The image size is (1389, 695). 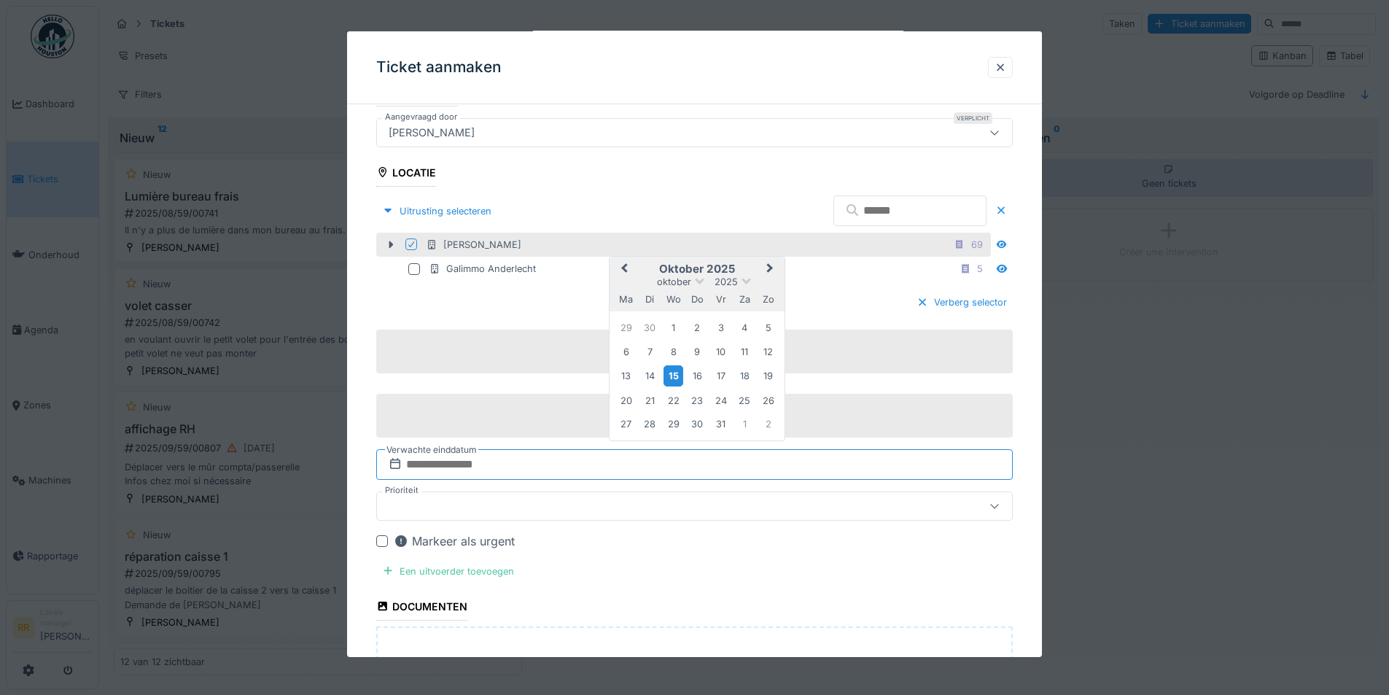 I want to click on div: maandag, so click(x=626, y=299).